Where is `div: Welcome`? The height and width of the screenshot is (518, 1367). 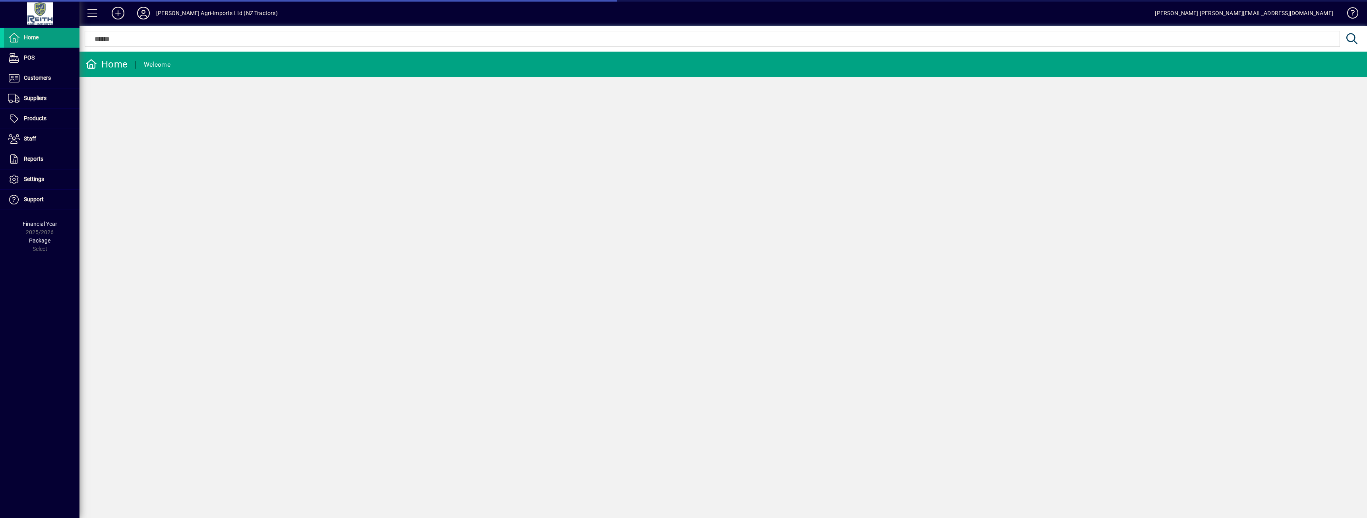
div: Welcome is located at coordinates (157, 65).